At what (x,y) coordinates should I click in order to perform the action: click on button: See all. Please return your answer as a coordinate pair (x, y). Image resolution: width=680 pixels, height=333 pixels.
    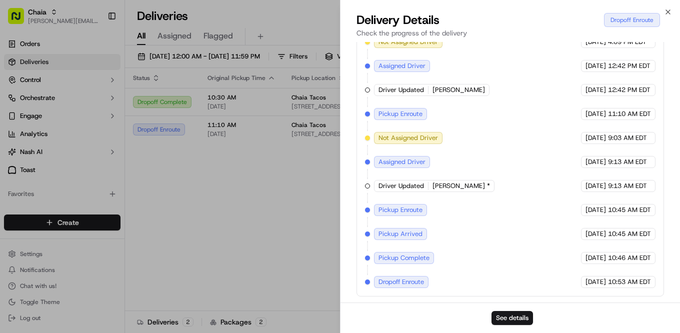
    Looking at the image, I should click on (169, 134).